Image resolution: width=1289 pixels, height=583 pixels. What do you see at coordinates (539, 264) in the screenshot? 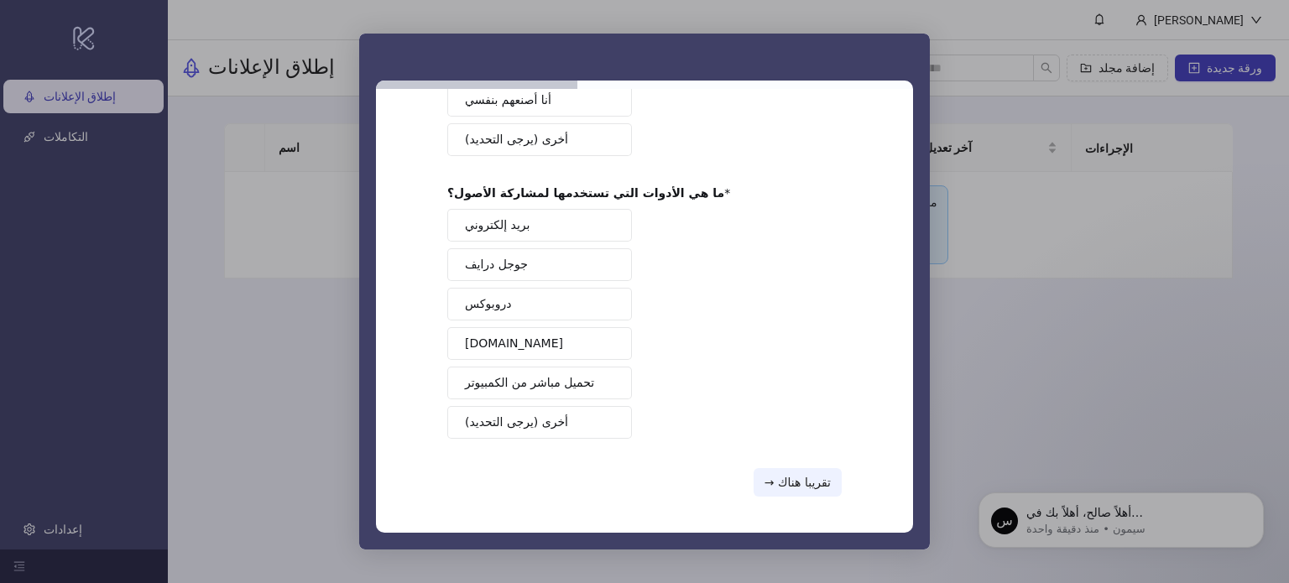
I see `button: جوجل درايف` at bounding box center [539, 264].